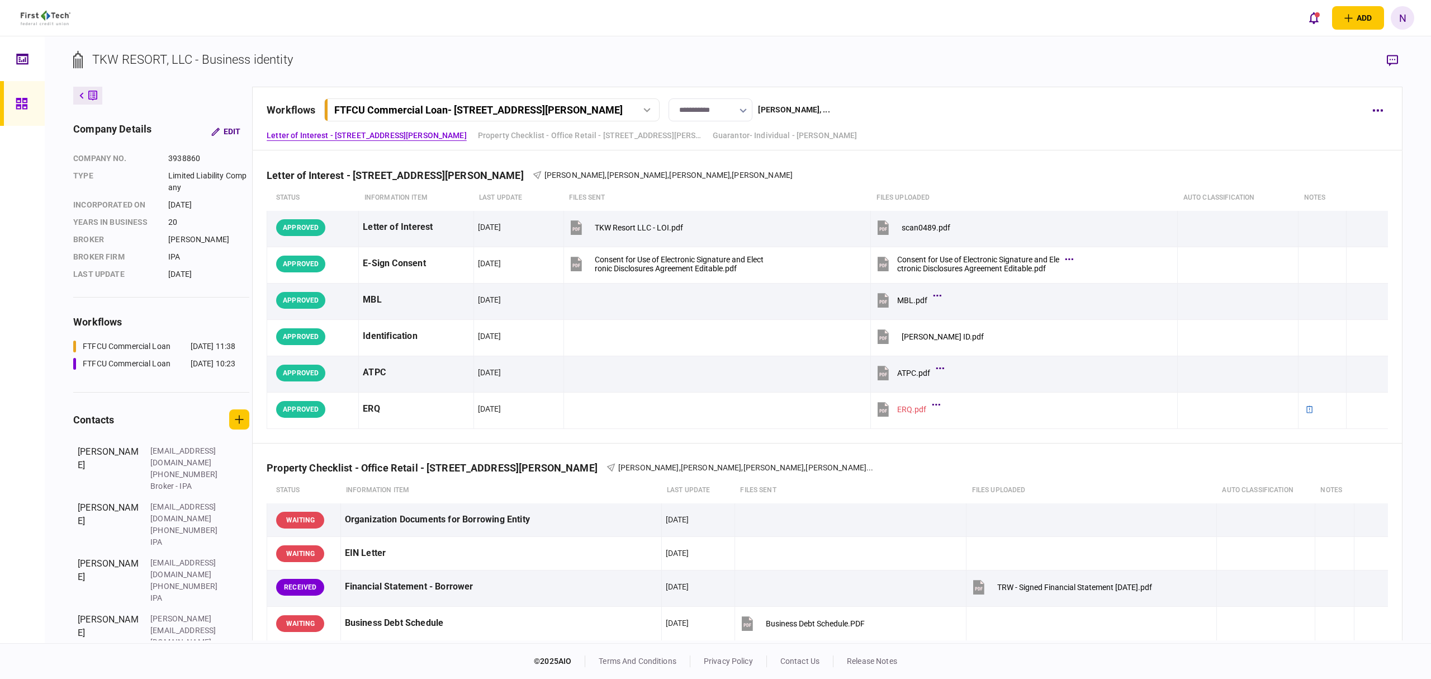 This screenshot has height=679, width=1431. Describe the element at coordinates (666, 263) in the screenshot. I see `button: Consent for Use of Electronic Signature and Electronic Disclosures Agreement Editable.pdf` at that location.